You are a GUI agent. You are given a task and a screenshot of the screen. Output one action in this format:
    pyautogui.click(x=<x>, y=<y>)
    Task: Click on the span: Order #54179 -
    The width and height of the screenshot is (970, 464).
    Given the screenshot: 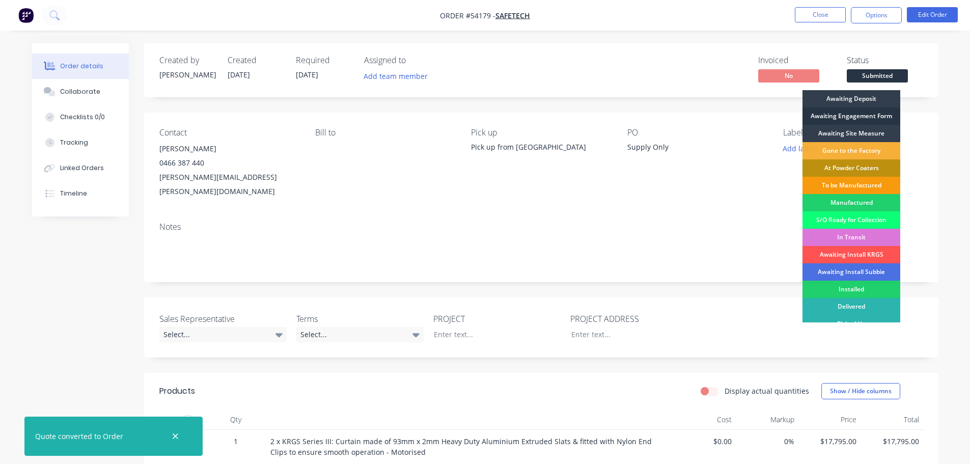 What is the action you would take?
    pyautogui.click(x=468, y=15)
    